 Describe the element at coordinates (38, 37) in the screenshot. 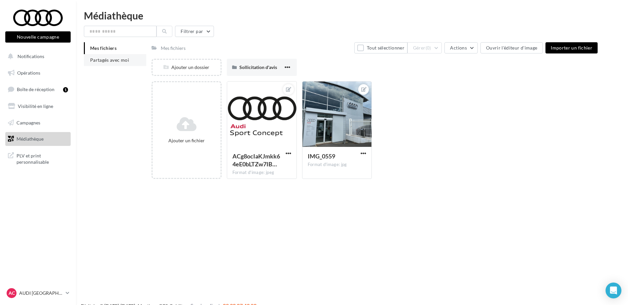

I see `button: Nouvelle campagne` at that location.